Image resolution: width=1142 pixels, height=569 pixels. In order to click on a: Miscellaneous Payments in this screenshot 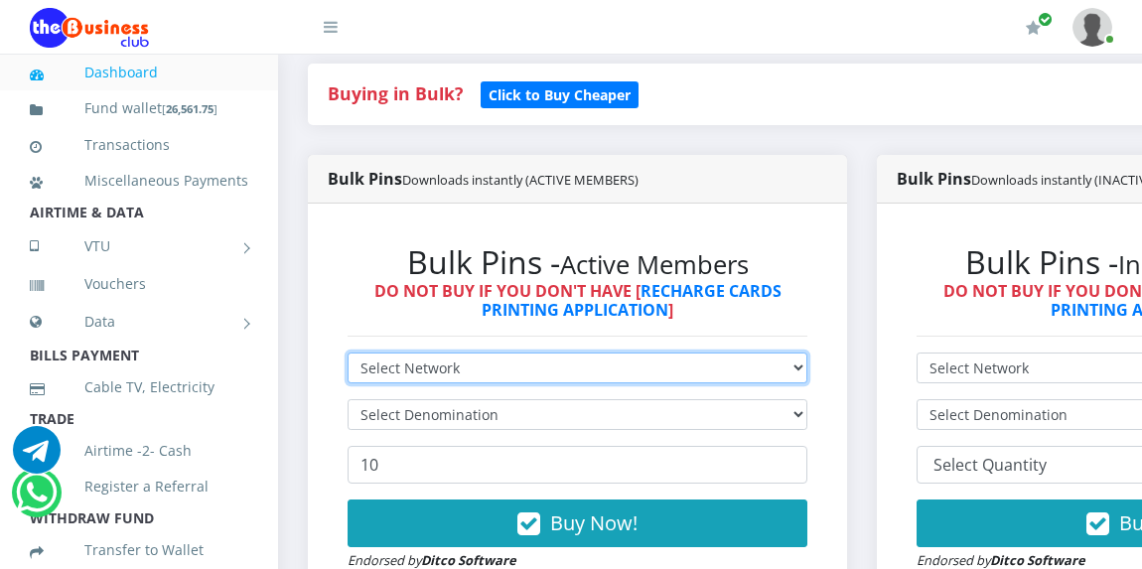, I will do `click(139, 181)`.